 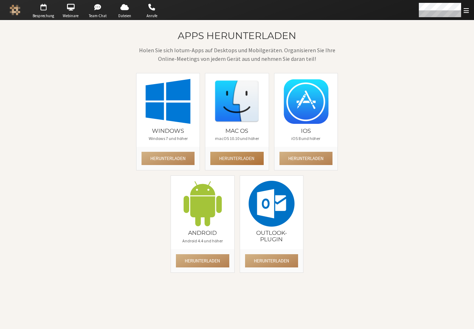 What do you see at coordinates (237, 131) in the screenshot?
I see `h4: Mac OS` at bounding box center [237, 131].